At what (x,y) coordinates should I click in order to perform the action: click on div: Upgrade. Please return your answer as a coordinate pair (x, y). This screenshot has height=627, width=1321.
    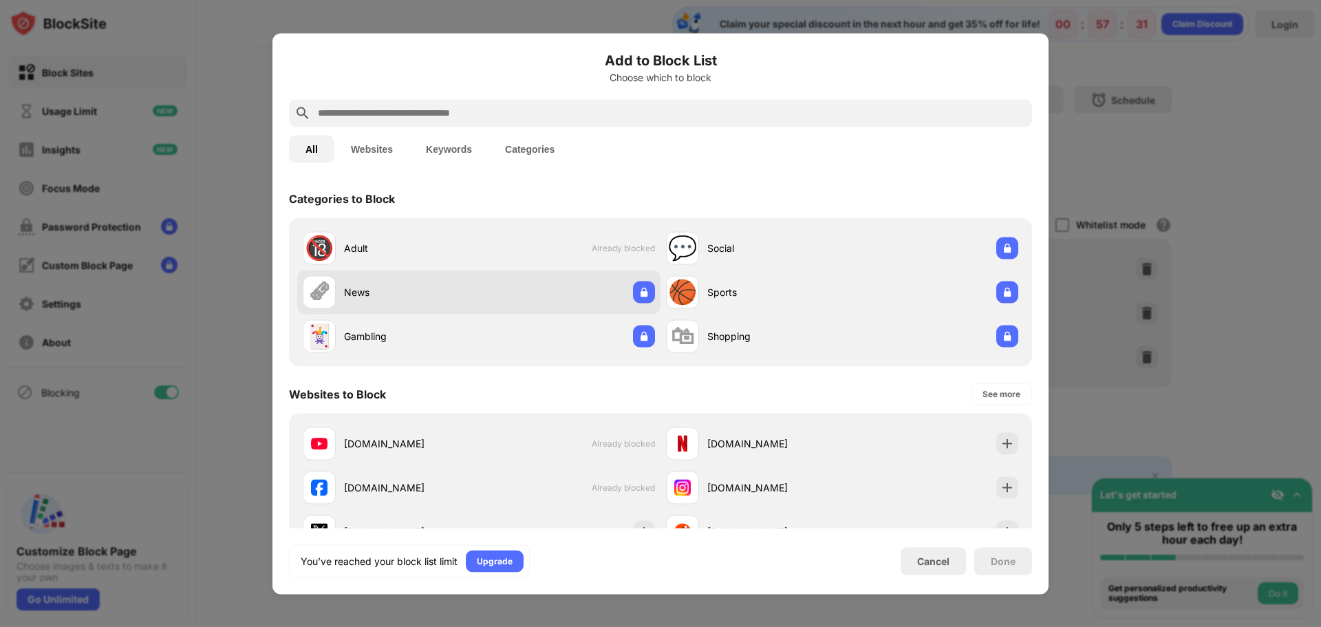
    Looking at the image, I should click on (495, 561).